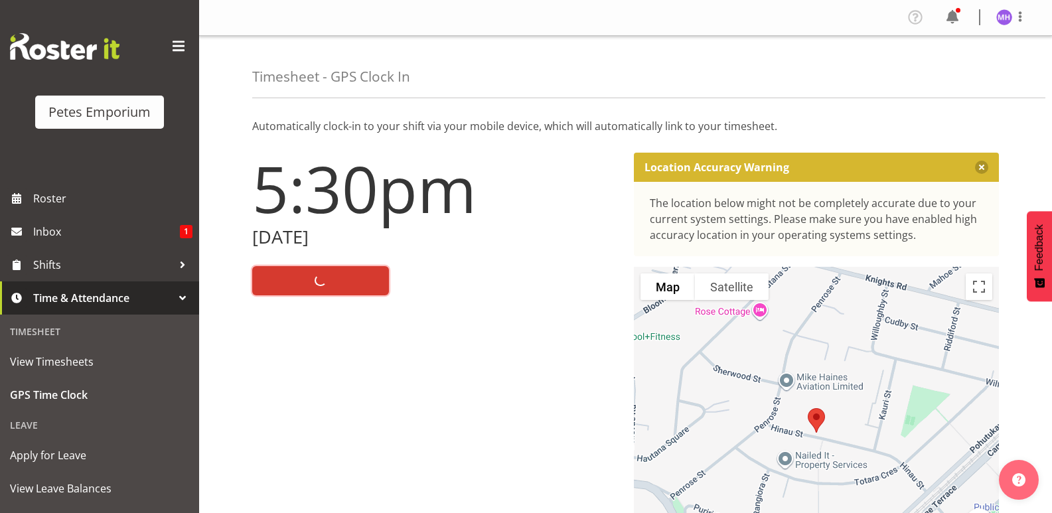 Image resolution: width=1052 pixels, height=513 pixels. What do you see at coordinates (186, 232) in the screenshot?
I see `span: 1` at bounding box center [186, 232].